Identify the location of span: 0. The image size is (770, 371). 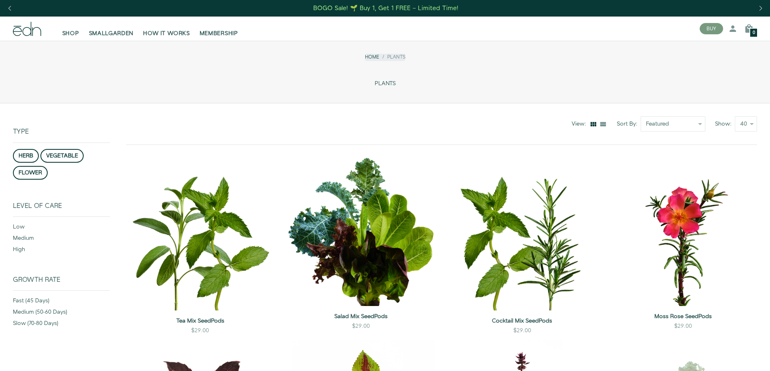
(754, 33).